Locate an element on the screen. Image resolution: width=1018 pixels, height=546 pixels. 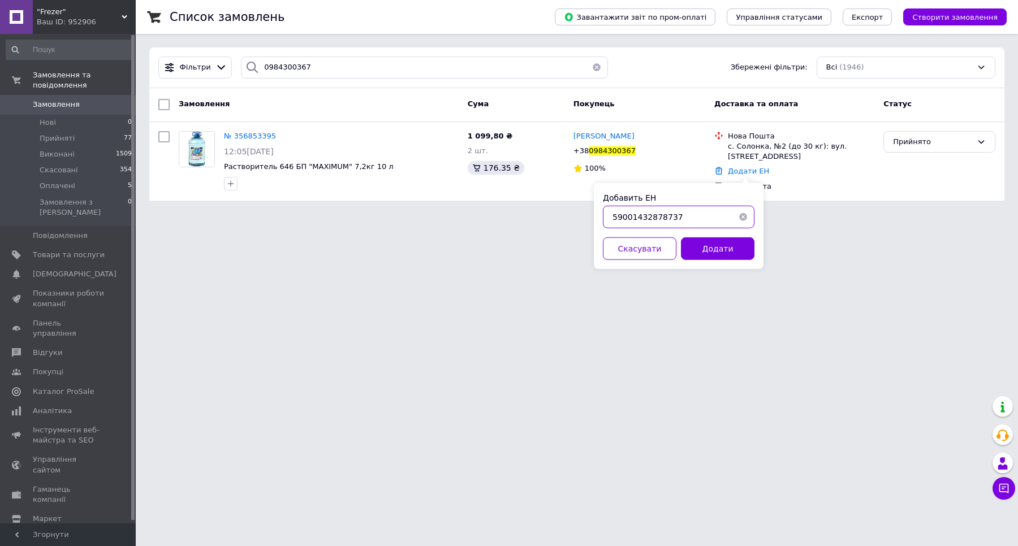
span: Маркет is located at coordinates (47, 519).